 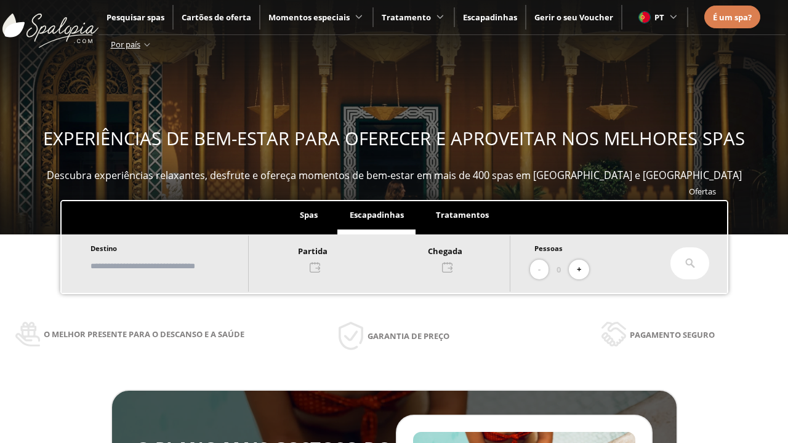 I want to click on span: Garantia de preço, so click(x=408, y=336).